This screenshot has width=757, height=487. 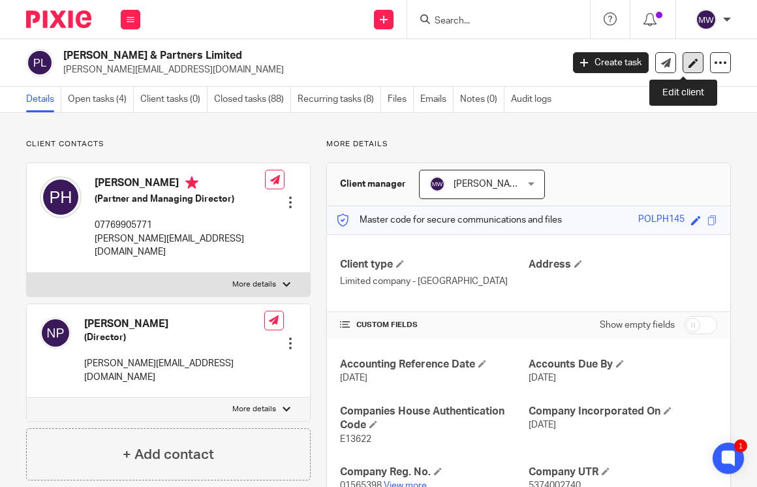 What do you see at coordinates (637, 325) in the screenshot?
I see `label: Show empty fields` at bounding box center [637, 325].